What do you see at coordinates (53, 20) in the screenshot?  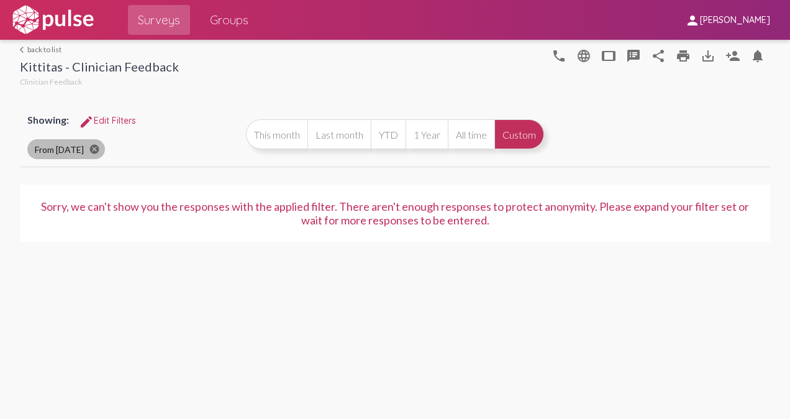 I see `img: white-logo.svg` at bounding box center [53, 20].